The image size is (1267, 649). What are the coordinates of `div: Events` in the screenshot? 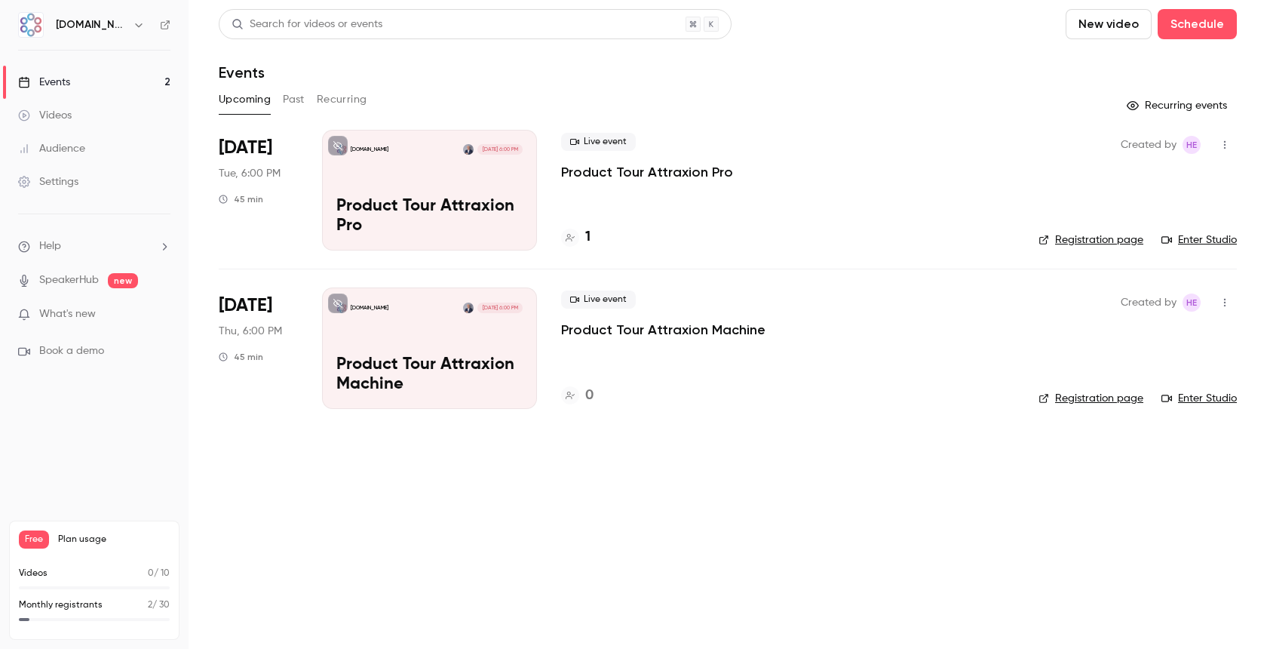 It's located at (44, 82).